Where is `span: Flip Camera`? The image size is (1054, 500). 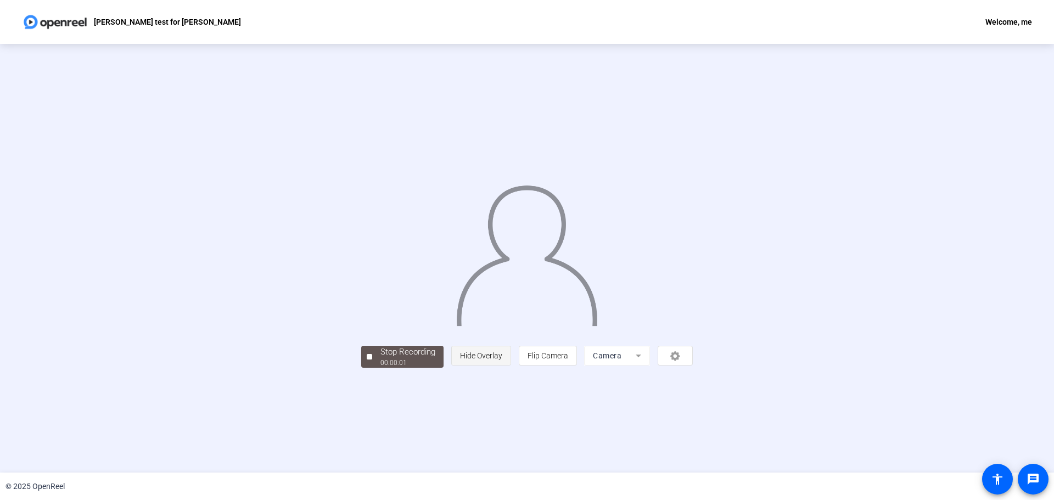
span: Flip Camera is located at coordinates (548, 356).